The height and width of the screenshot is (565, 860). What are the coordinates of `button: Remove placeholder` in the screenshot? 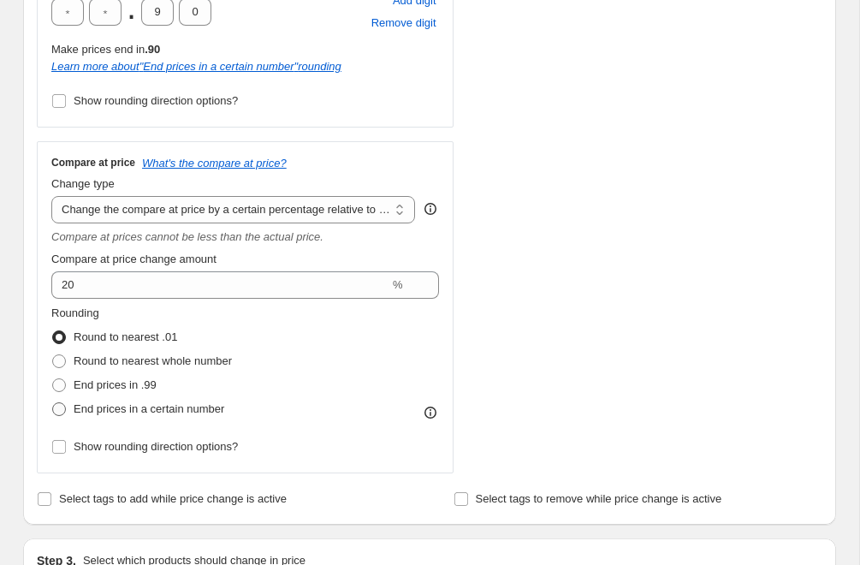 It's located at (404, 23).